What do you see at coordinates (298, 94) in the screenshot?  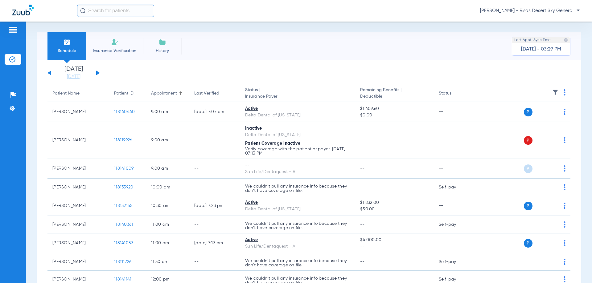 I see `th: Status |` at bounding box center [298, 94].